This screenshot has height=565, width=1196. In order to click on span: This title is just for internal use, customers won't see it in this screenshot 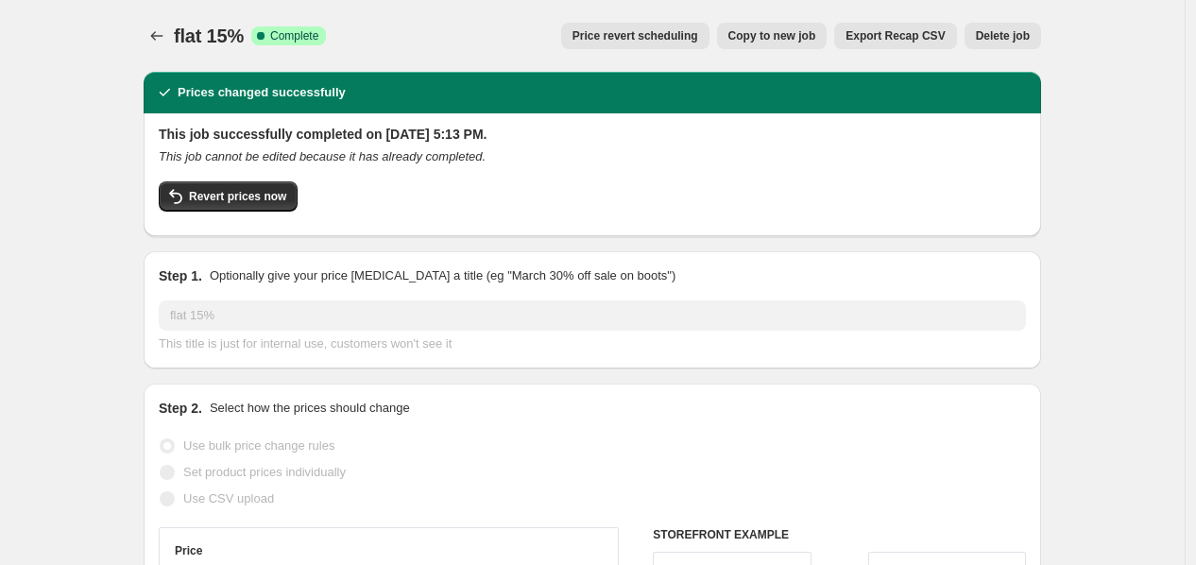, I will do `click(305, 343)`.